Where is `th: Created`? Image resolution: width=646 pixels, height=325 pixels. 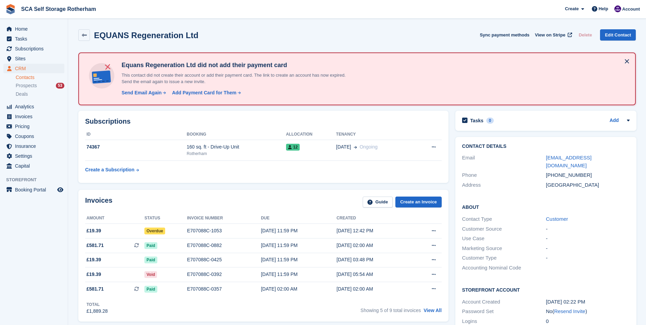
th: Created is located at coordinates (374, 218).